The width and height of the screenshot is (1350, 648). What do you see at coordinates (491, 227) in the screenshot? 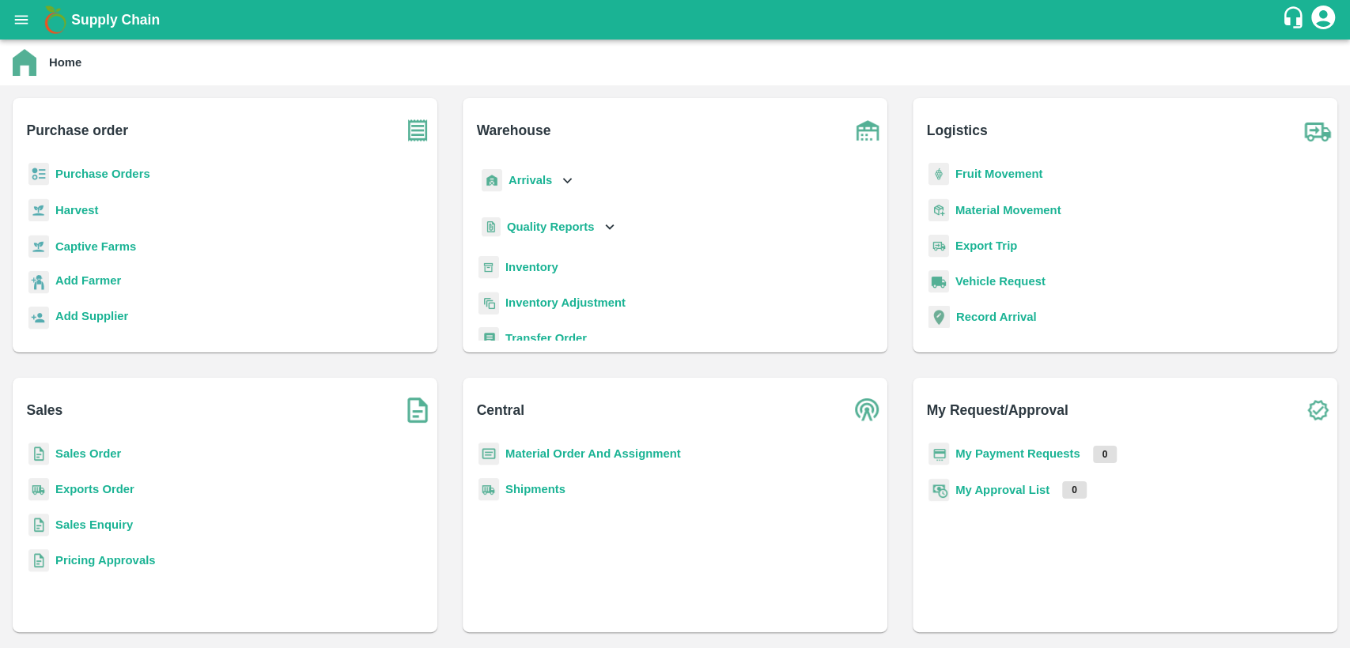
I see `img: qualityReport` at bounding box center [491, 227].